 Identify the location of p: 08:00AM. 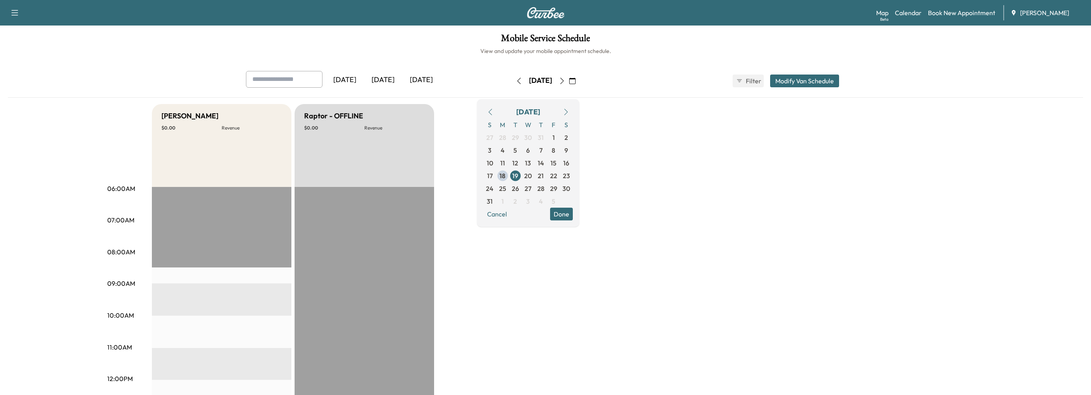
(121, 252).